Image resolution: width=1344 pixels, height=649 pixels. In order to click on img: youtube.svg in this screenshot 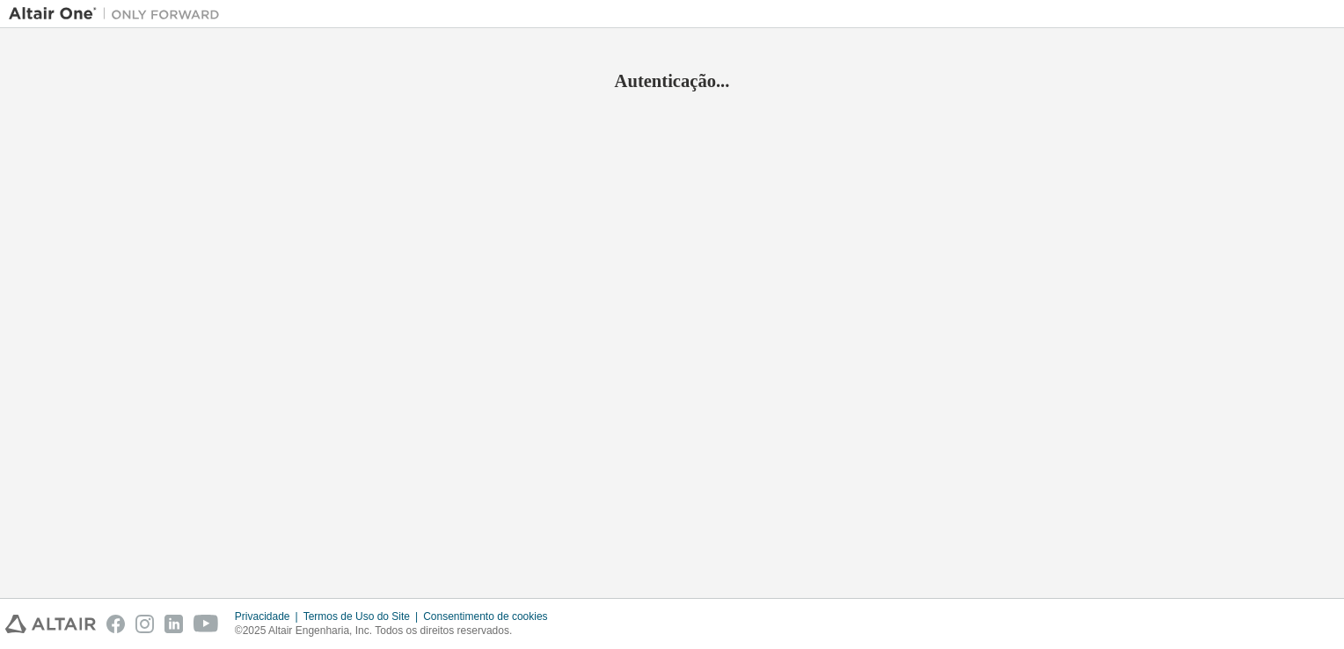, I will do `click(206, 624)`.